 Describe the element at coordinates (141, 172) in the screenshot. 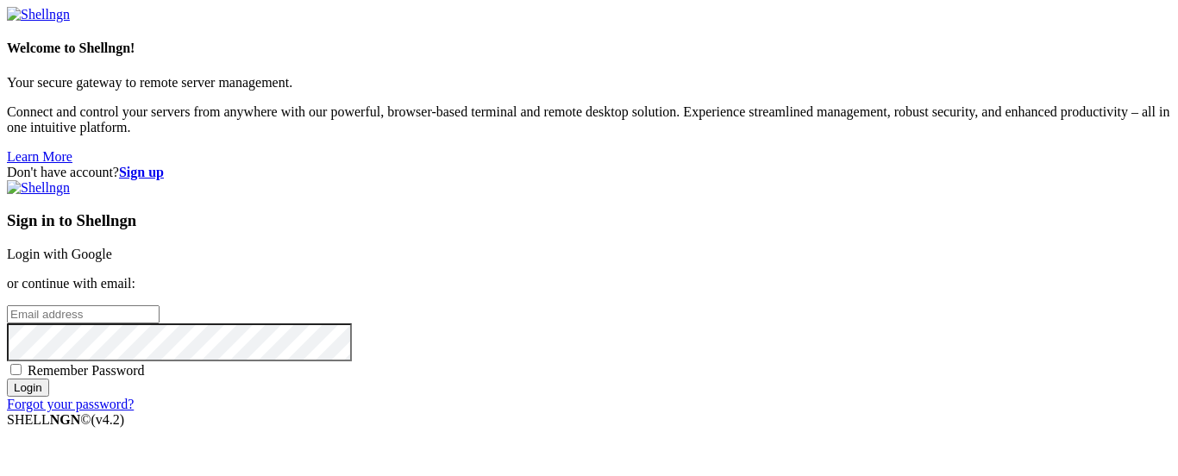

I see `strong: Sign up` at that location.